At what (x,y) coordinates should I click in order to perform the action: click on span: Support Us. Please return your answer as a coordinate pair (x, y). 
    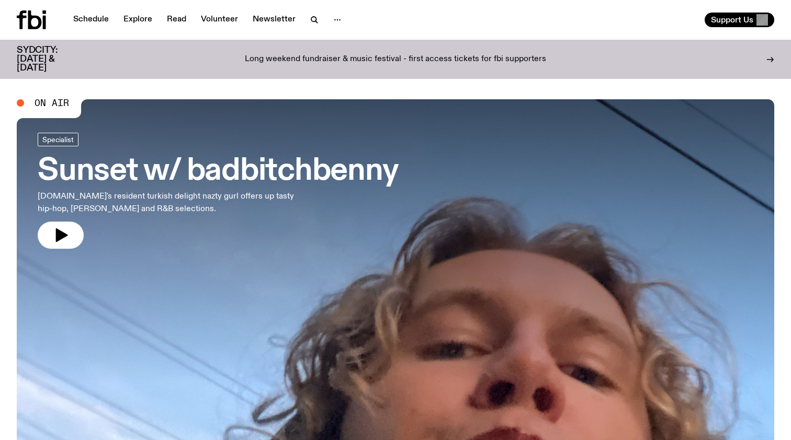
    Looking at the image, I should click on (732, 20).